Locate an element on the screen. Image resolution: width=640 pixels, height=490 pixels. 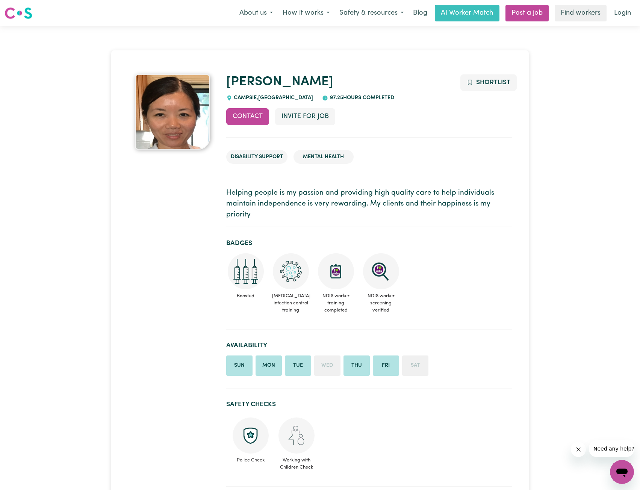
li: Available on Monday is located at coordinates (268, 365).